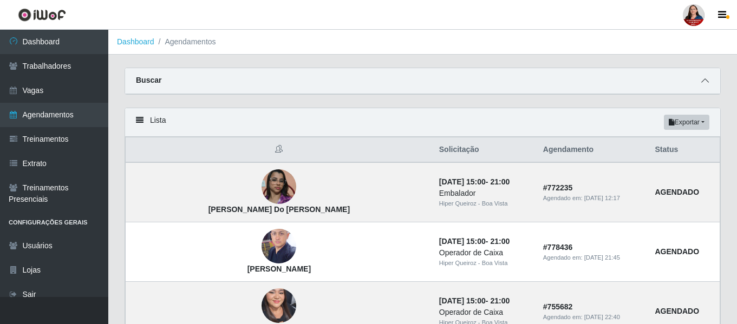 This screenshot has width=737, height=324. I want to click on button: Exportar, so click(687, 122).